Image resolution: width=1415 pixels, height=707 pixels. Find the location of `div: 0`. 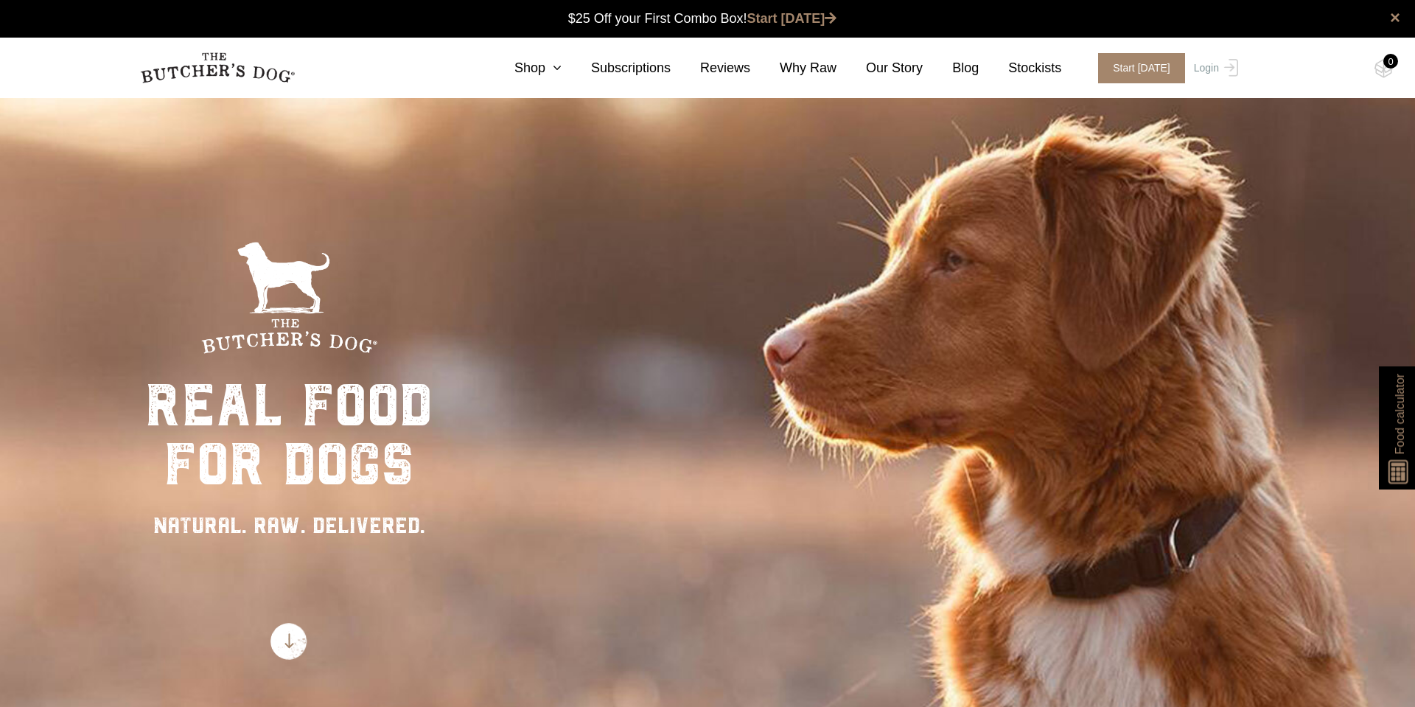

div: 0 is located at coordinates (1391, 61).